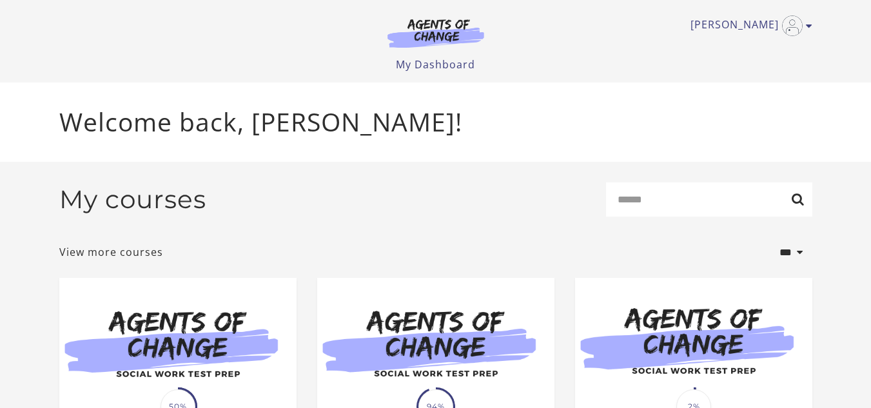  What do you see at coordinates (436, 33) in the screenshot?
I see `img: Agents of Change Logo` at bounding box center [436, 33].